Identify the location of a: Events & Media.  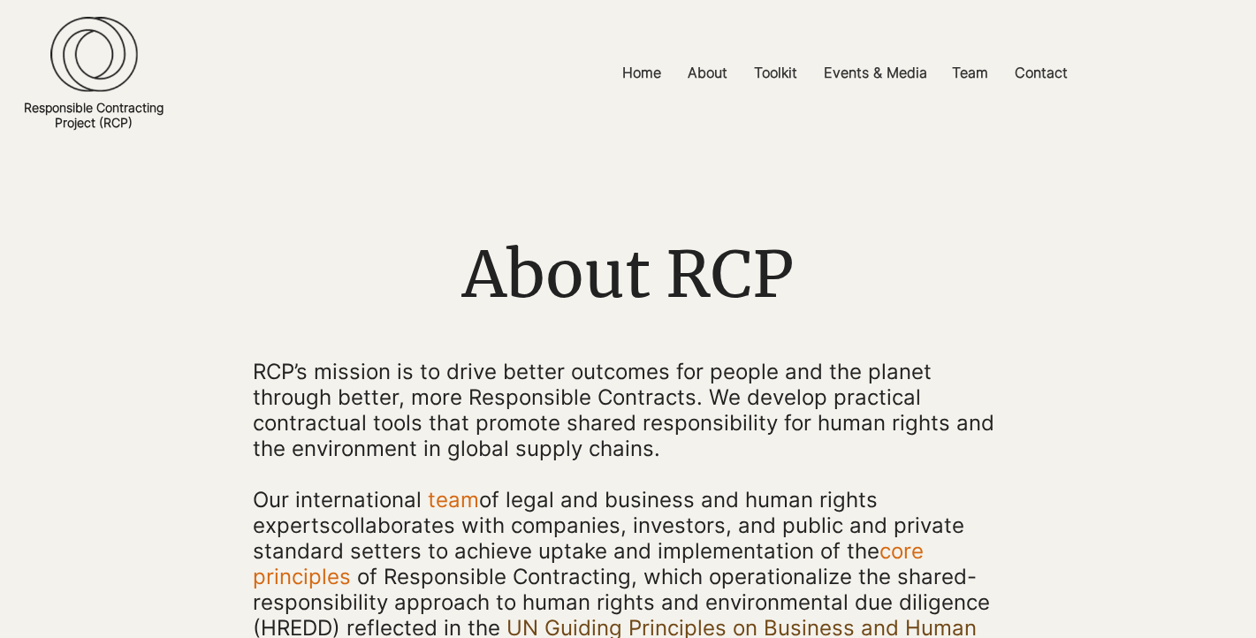
(874, 72).